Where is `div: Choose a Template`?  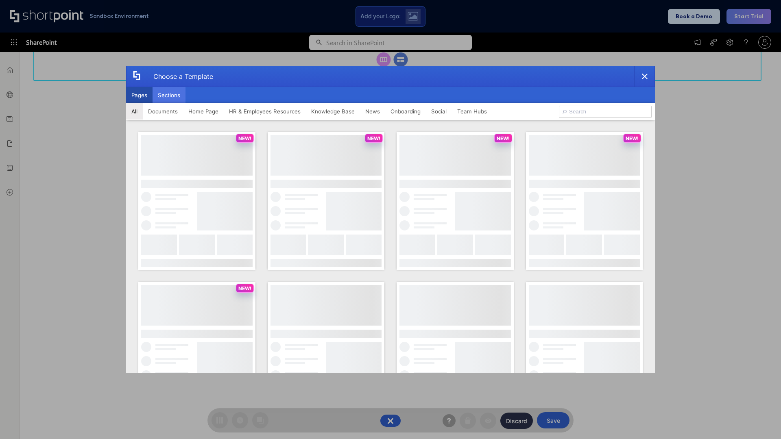 div: Choose a Template is located at coordinates (180, 76).